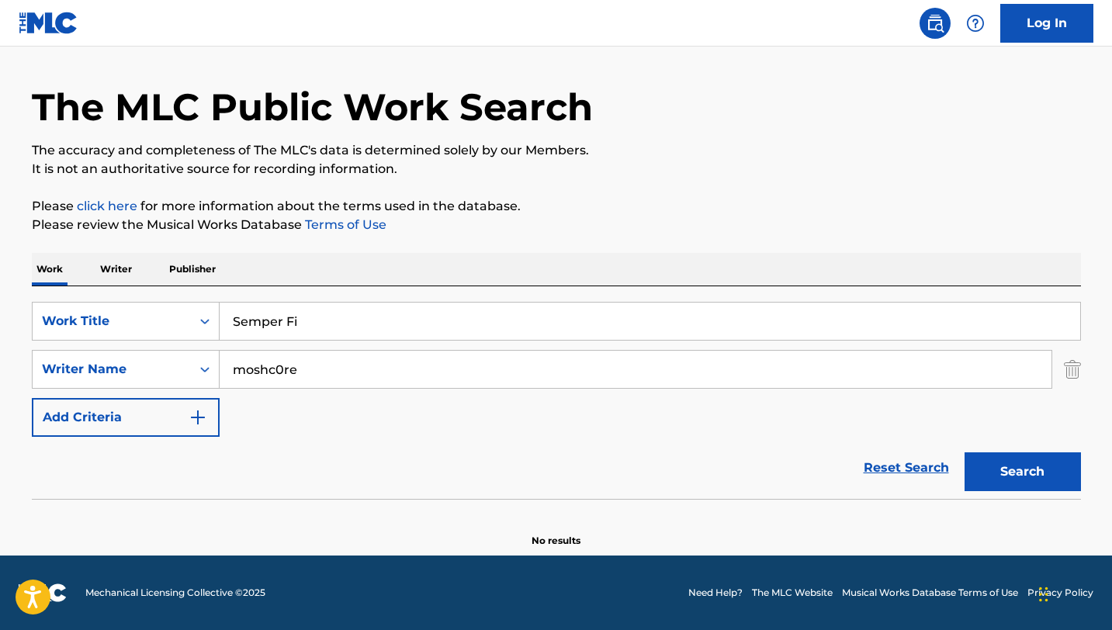 This screenshot has height=630, width=1112. Describe the element at coordinates (1073, 593) in the screenshot. I see `div: Chat Widget` at that location.